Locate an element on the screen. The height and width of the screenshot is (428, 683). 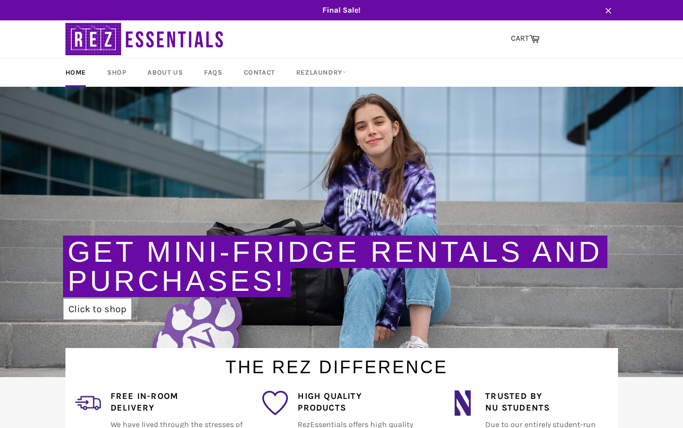
h4: Trusted by NU Students is located at coordinates (551, 402).